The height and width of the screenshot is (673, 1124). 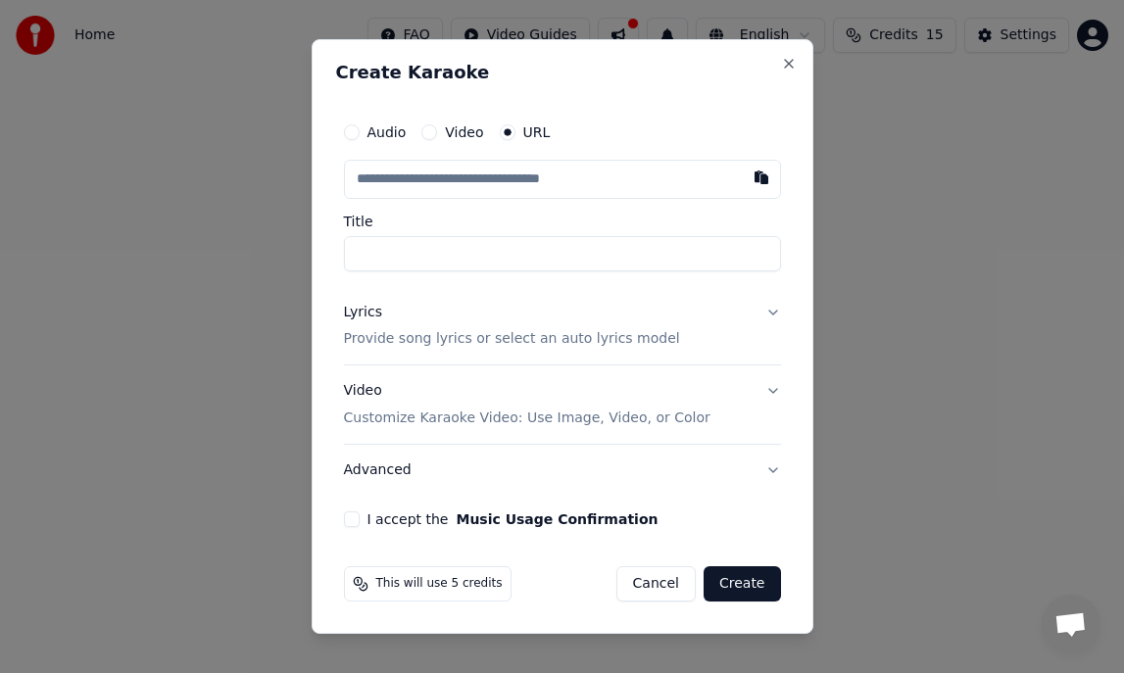 I want to click on button: Advanced, so click(x=563, y=470).